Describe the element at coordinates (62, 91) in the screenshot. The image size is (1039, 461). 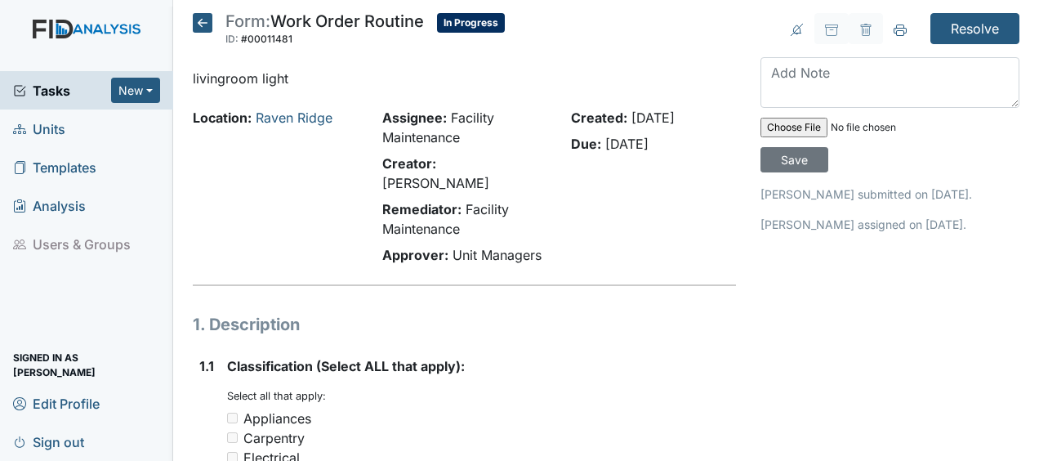
I see `span: Tasks` at that location.